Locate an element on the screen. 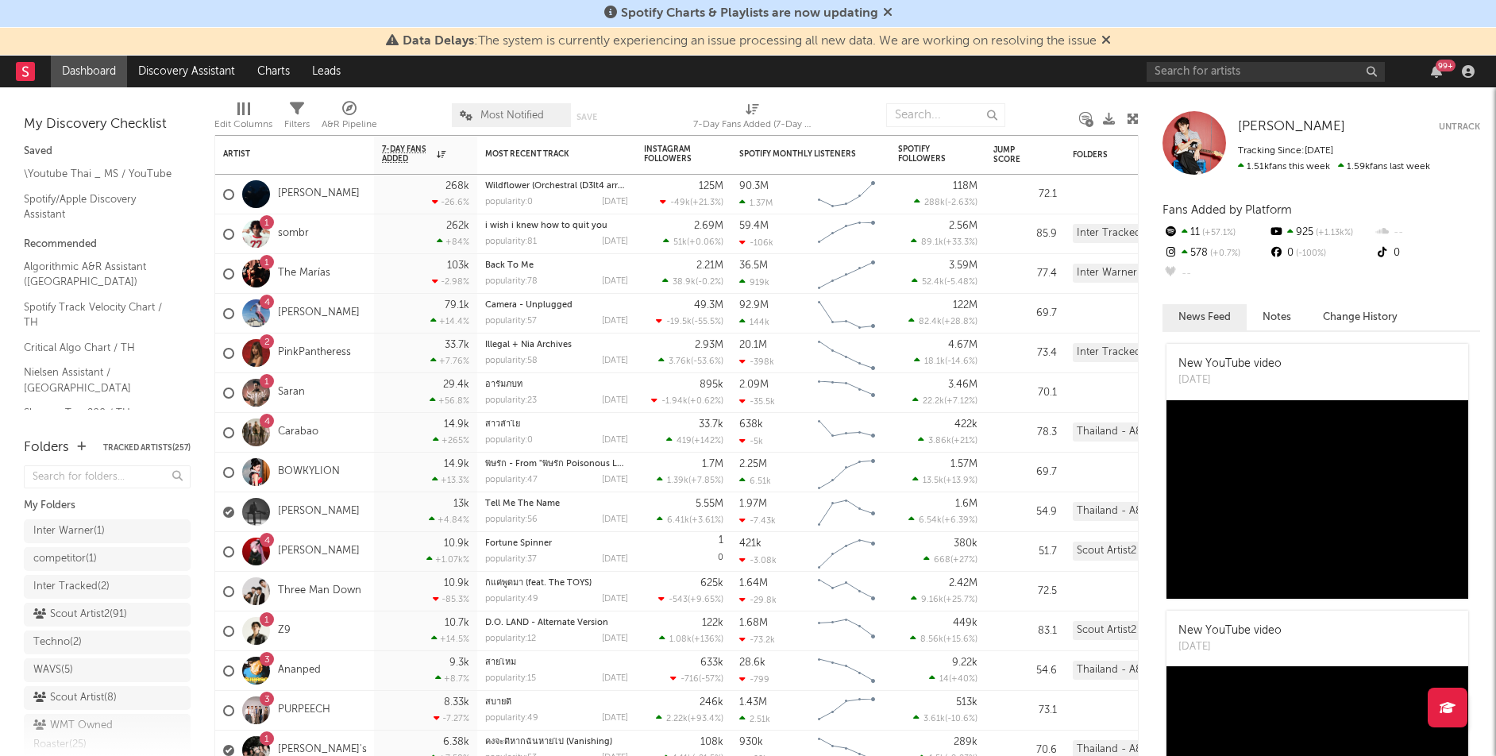 This screenshot has width=1496, height=756. div: 122M is located at coordinates (965, 305).